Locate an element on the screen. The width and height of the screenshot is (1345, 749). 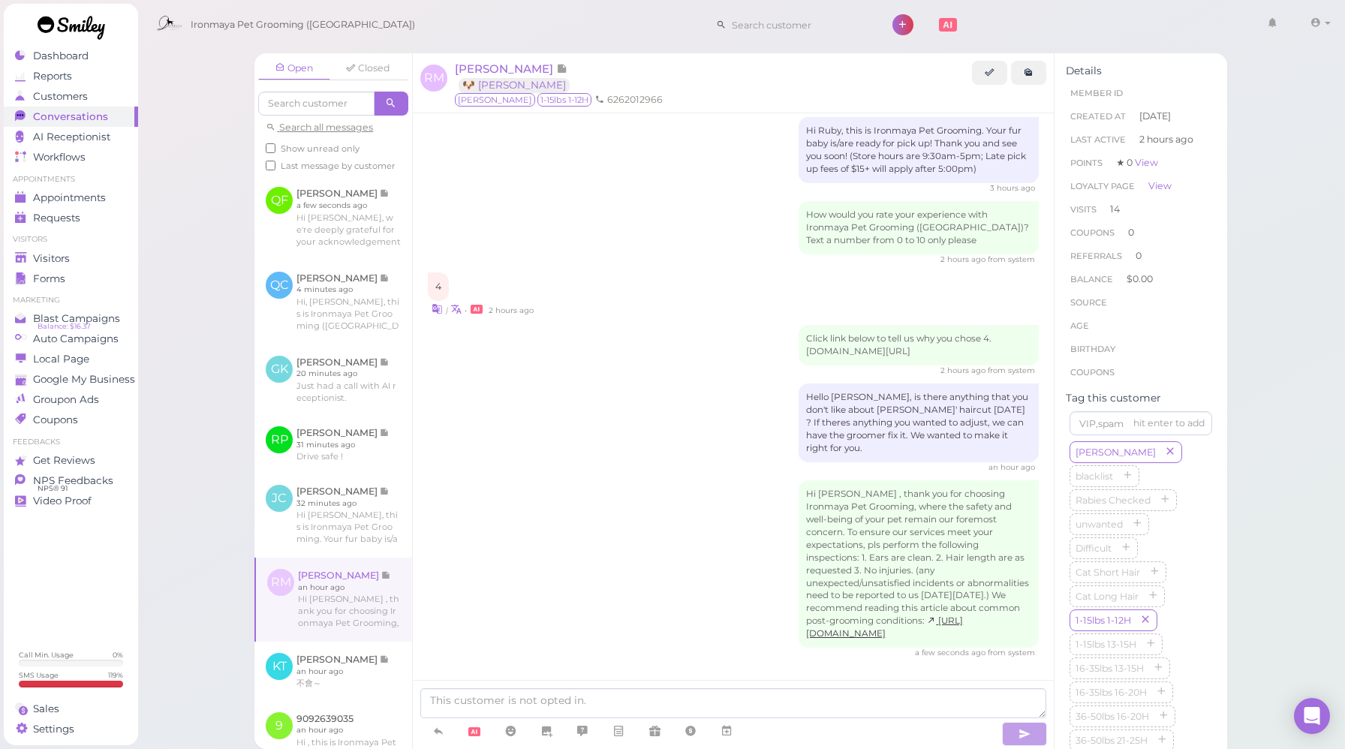
span: 08/29/2025 03:20pm is located at coordinates (1012, 467).